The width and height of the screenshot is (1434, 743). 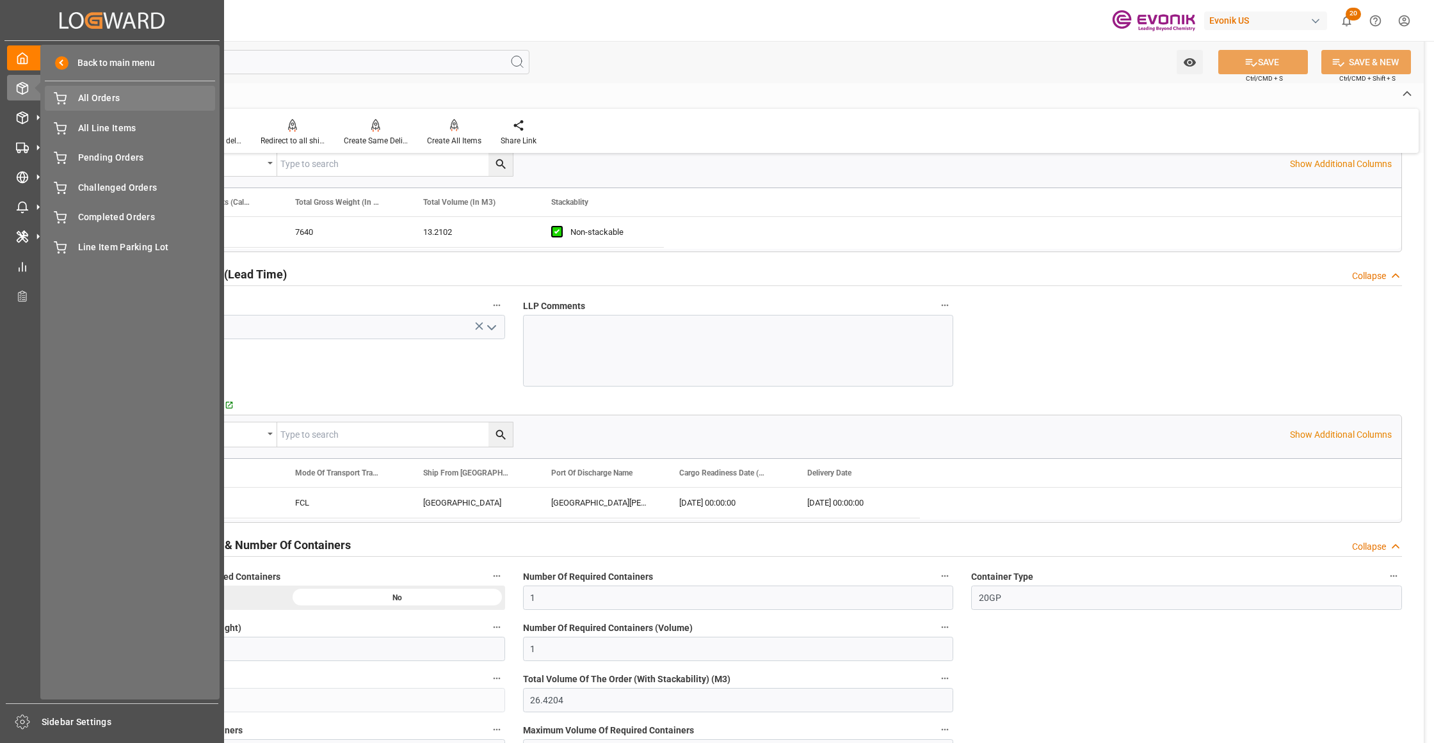 I want to click on span: Mode Of Transport Translation, so click(x=338, y=473).